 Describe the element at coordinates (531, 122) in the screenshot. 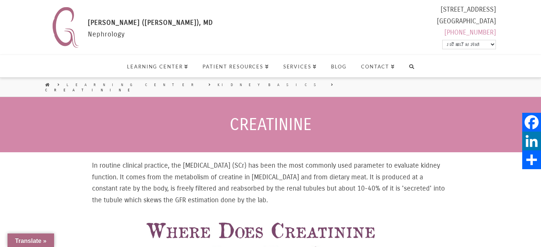

I see `a: Facebook` at that location.